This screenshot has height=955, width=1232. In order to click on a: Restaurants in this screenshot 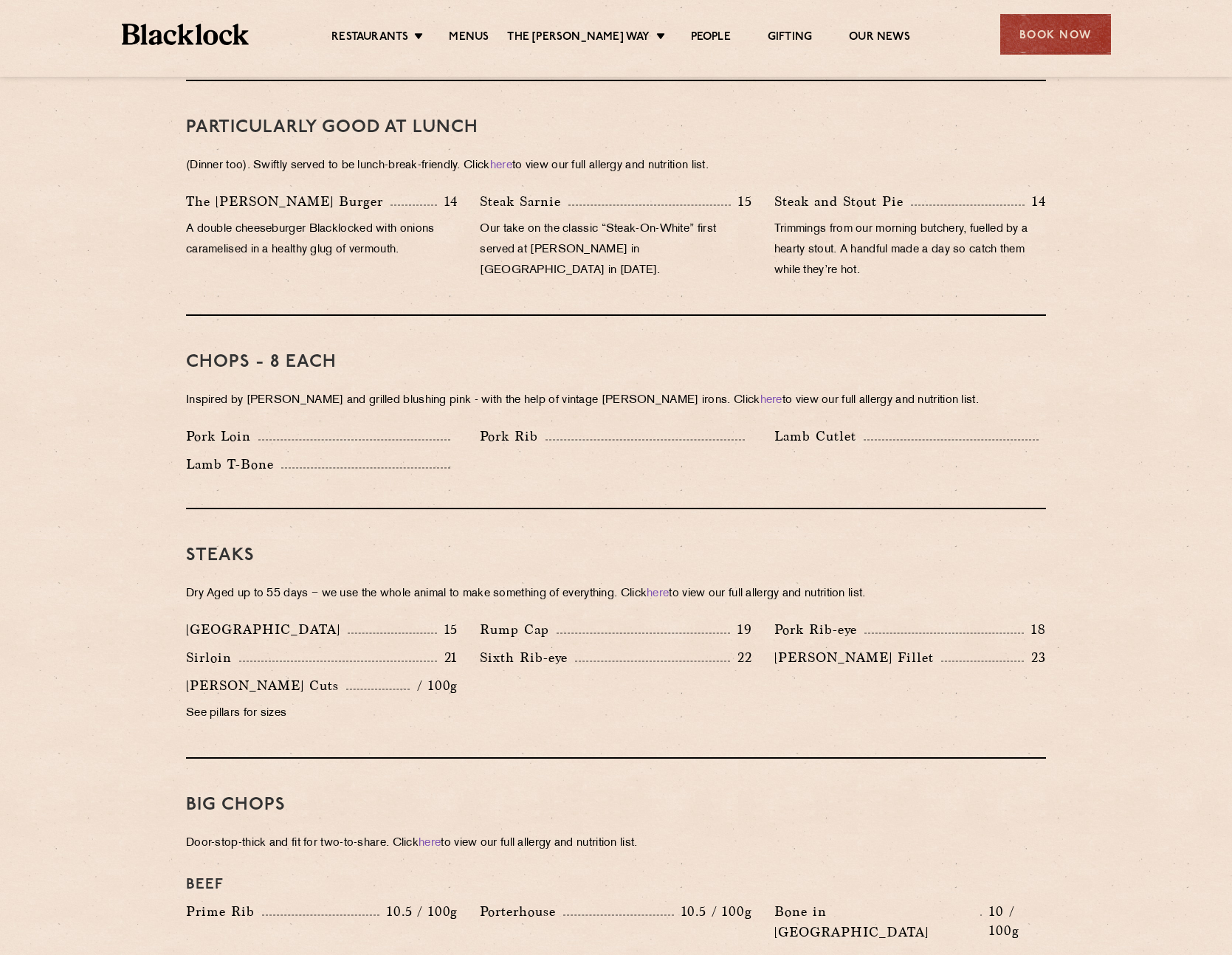, I will do `click(370, 39)`.